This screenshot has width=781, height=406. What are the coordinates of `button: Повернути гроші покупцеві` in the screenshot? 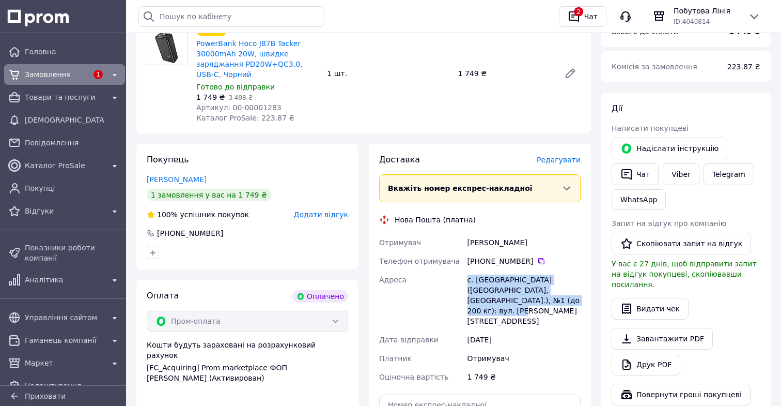 It's located at (681, 394).